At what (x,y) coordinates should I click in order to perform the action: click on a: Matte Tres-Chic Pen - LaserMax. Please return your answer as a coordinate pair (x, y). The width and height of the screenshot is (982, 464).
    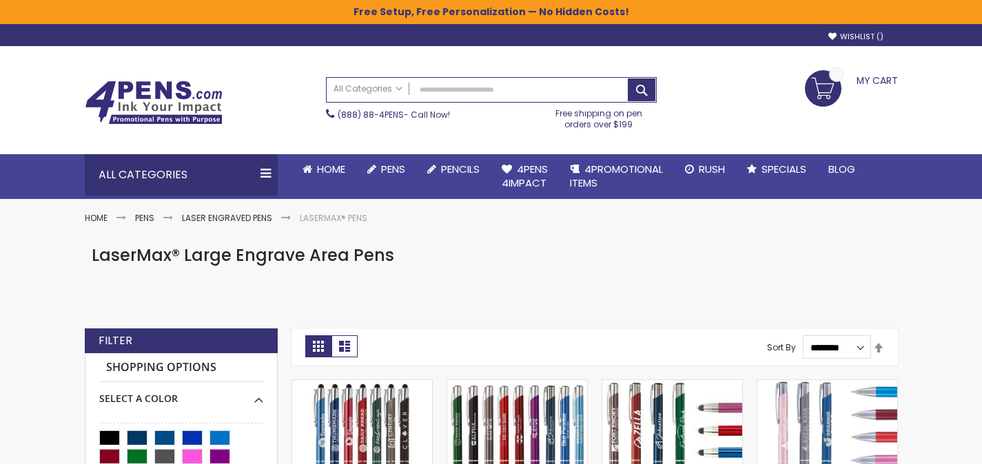
    Looking at the image, I should click on (827, 385).